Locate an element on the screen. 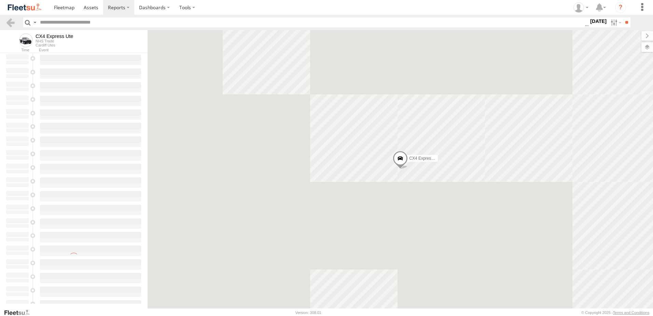 The image size is (653, 316). div: Cardiff Utes is located at coordinates (54, 45).